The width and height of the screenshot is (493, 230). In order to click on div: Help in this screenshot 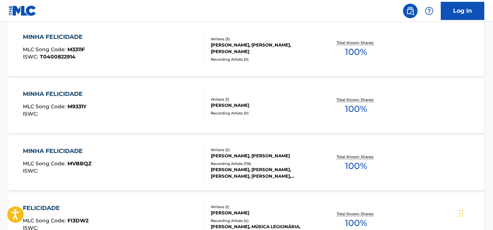, I will do `click(429, 11)`.